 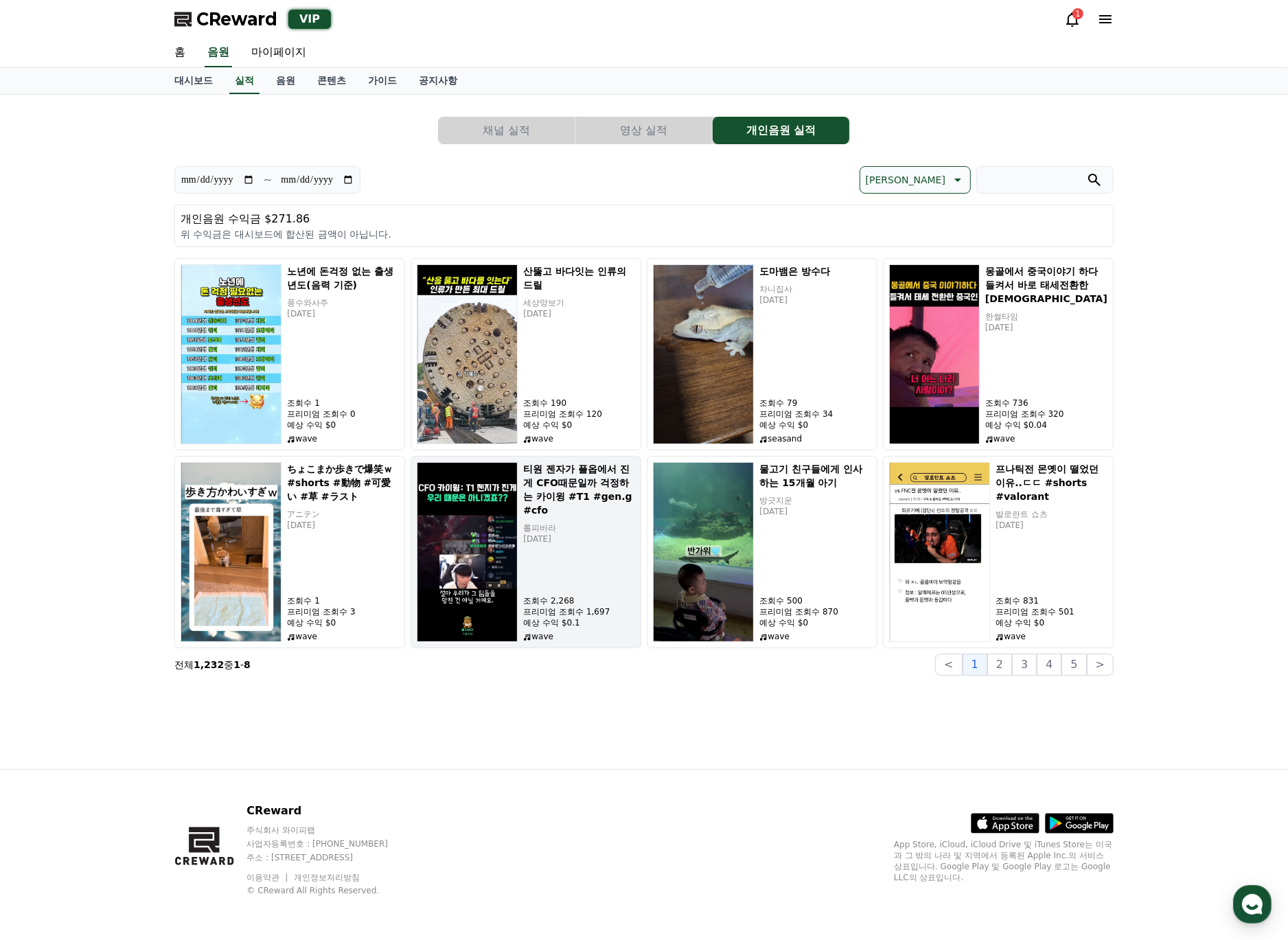 I want to click on p: 개인음원 수익금 $271.86, so click(x=644, y=219).